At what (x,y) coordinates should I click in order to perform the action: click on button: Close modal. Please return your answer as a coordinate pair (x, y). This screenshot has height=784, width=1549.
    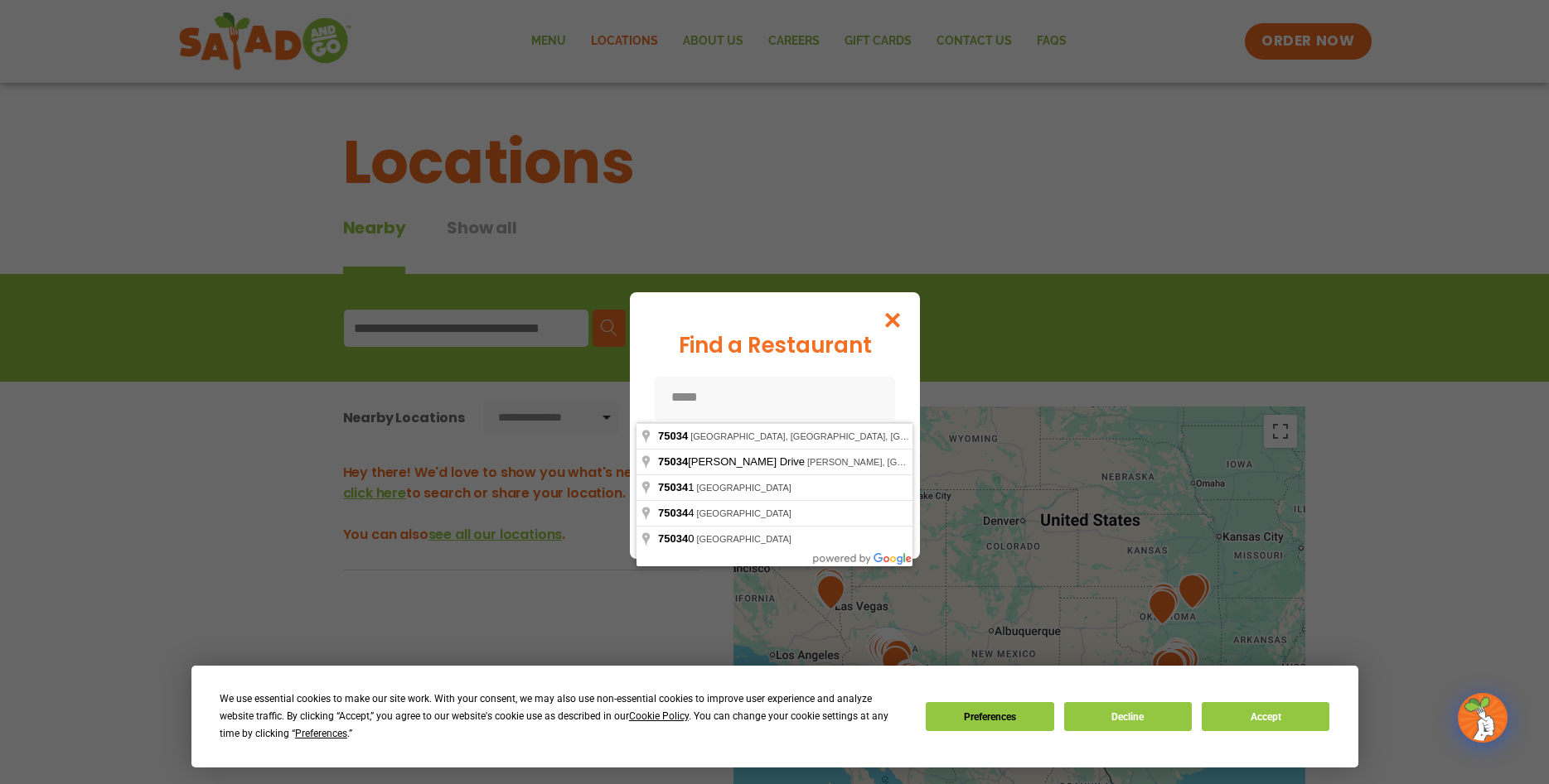
    Looking at the image, I should click on (892, 320).